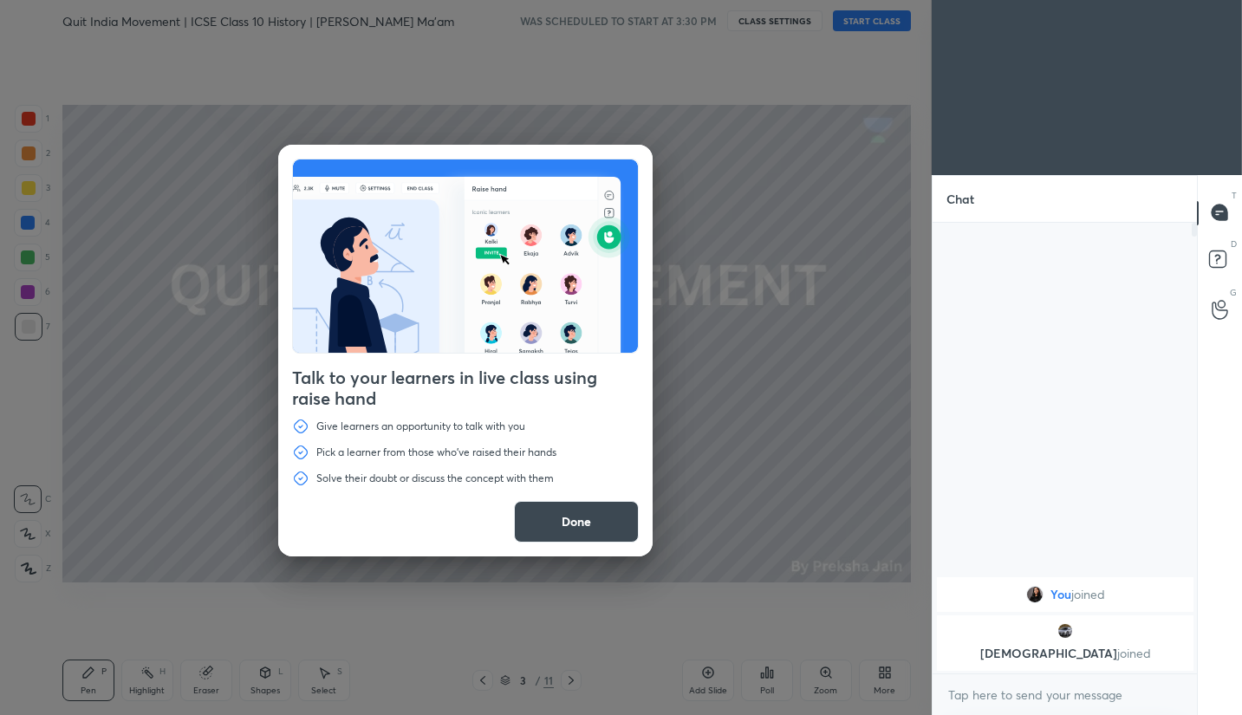  I want to click on p: T, so click(1234, 195).